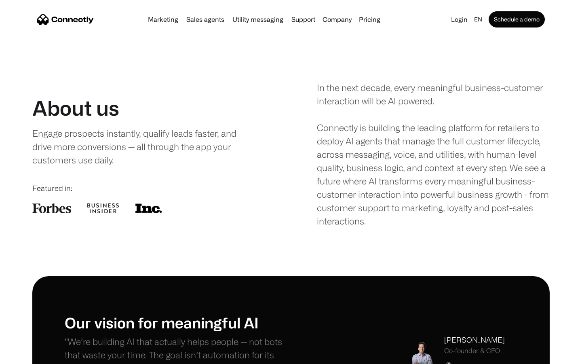 The image size is (582, 364). Describe the element at coordinates (205, 19) in the screenshot. I see `a: Sales agents` at that location.